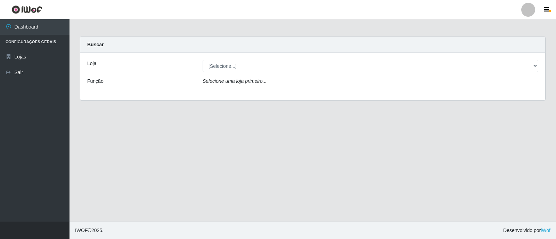 Image resolution: width=556 pixels, height=239 pixels. Describe the element at coordinates (95, 45) in the screenshot. I see `strong: Buscar` at that location.